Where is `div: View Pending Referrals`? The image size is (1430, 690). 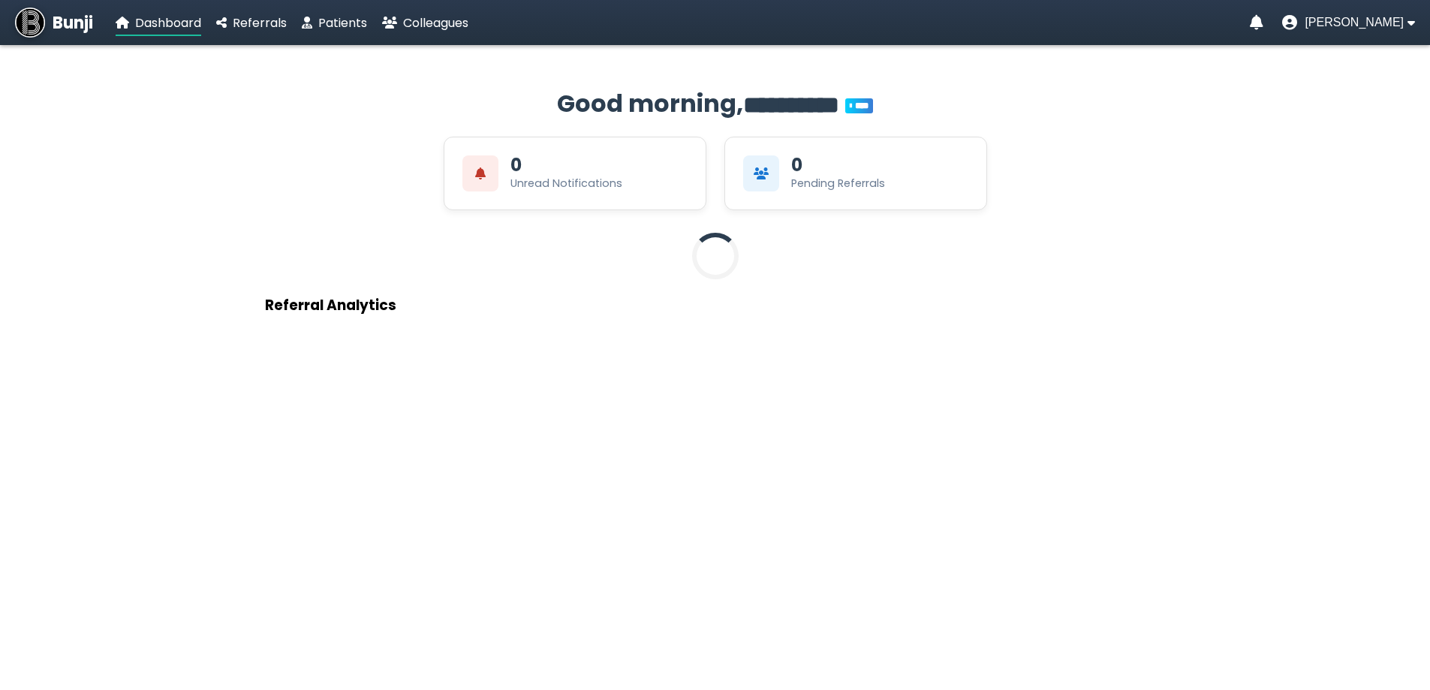
div: View Pending Referrals is located at coordinates (856, 173).